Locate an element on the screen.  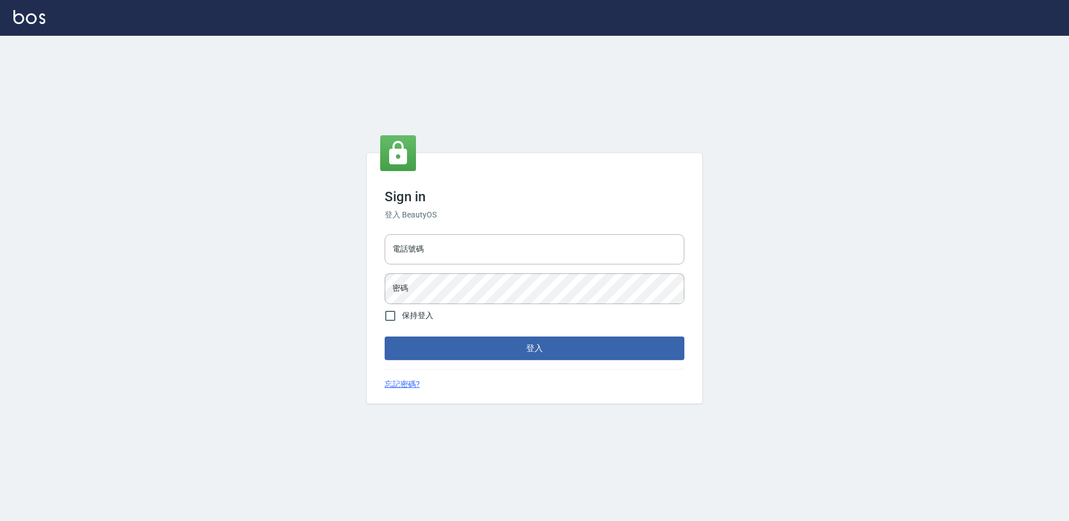
button: 登入 is located at coordinates (534, 348).